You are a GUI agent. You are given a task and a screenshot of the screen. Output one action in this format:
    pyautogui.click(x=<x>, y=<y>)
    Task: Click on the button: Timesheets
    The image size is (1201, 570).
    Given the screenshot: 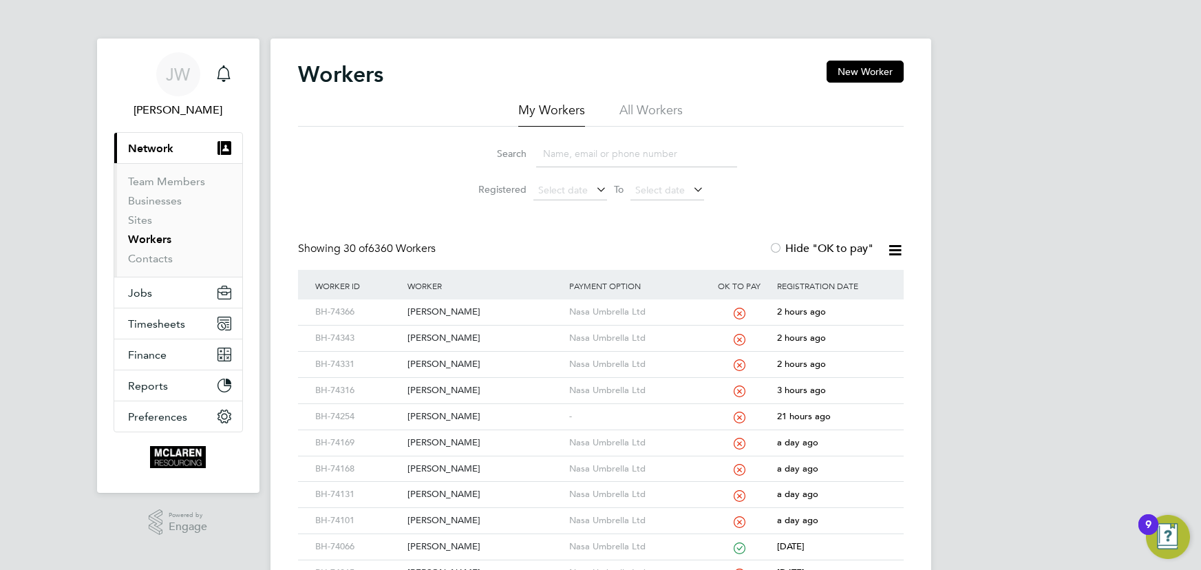 What is the action you would take?
    pyautogui.click(x=178, y=323)
    